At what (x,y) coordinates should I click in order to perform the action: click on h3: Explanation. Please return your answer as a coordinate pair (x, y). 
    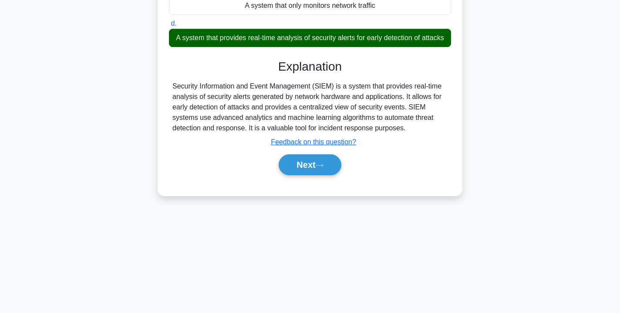
    Looking at the image, I should click on (310, 67).